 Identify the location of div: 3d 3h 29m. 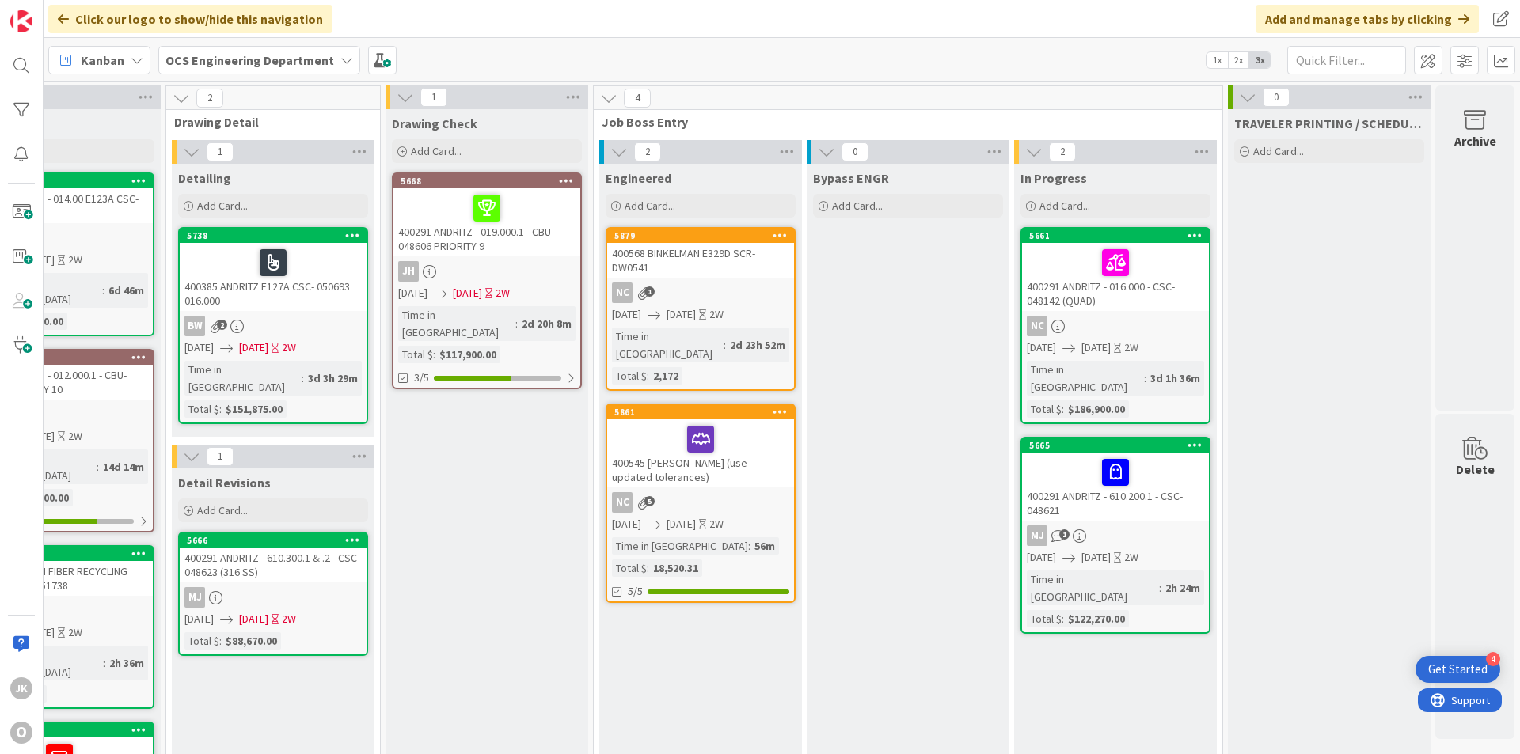
(332, 378).